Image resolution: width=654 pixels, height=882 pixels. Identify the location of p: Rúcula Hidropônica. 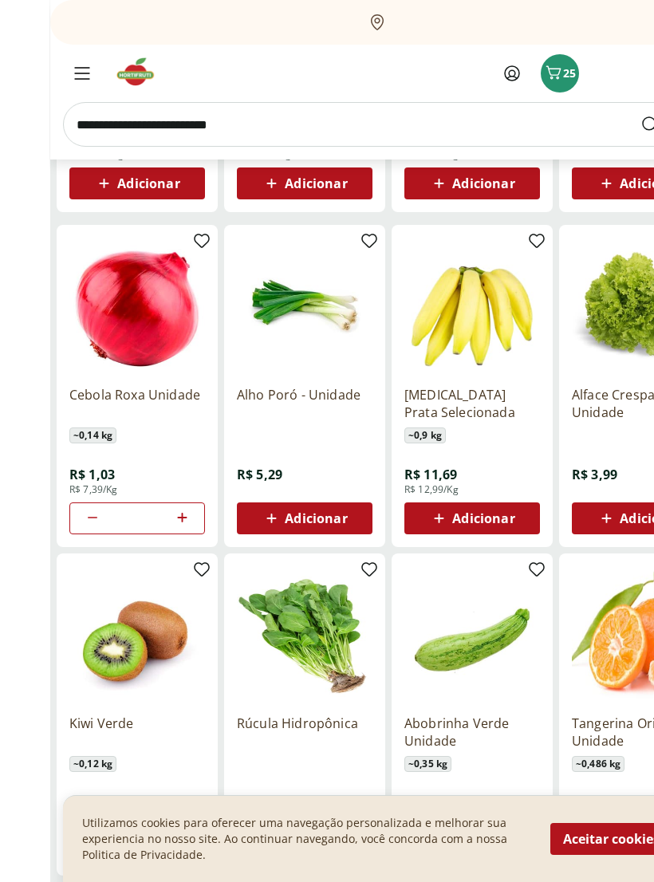
(254, 732).